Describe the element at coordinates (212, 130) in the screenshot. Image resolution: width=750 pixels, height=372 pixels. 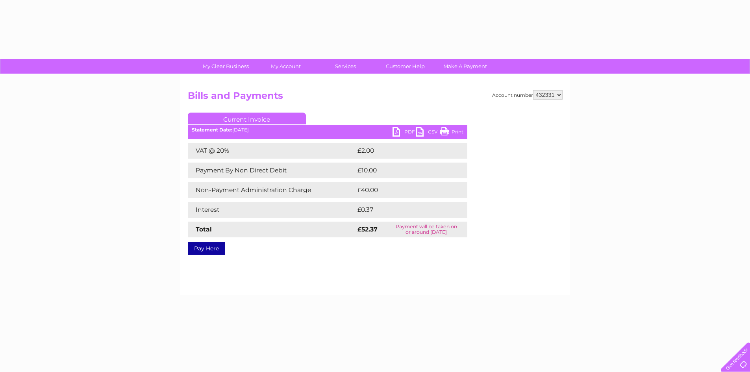
I see `b: Statement Date:` at that location.